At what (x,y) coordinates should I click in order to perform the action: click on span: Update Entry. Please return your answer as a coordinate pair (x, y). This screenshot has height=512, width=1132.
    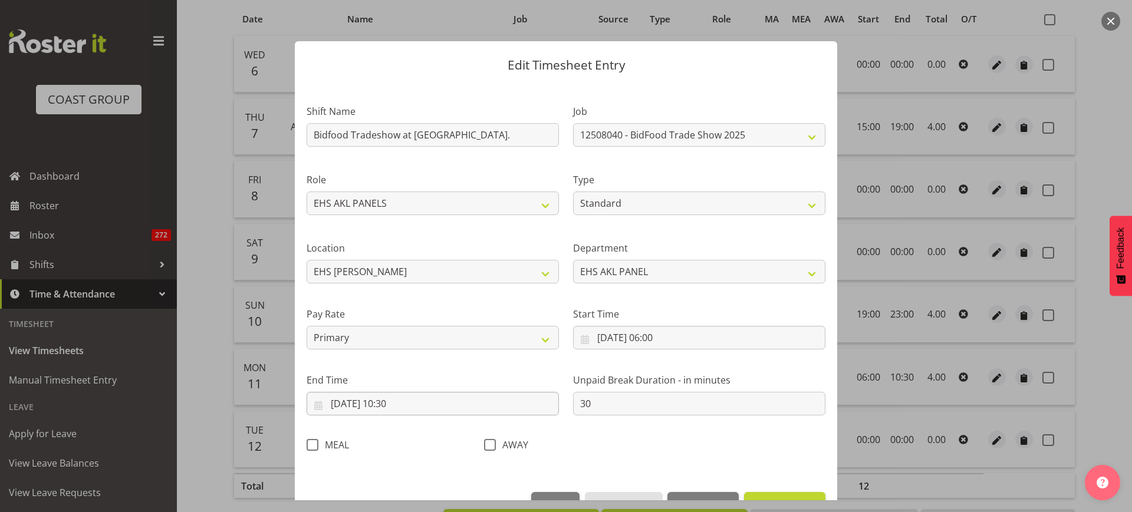
    Looking at the image, I should click on (784, 505).